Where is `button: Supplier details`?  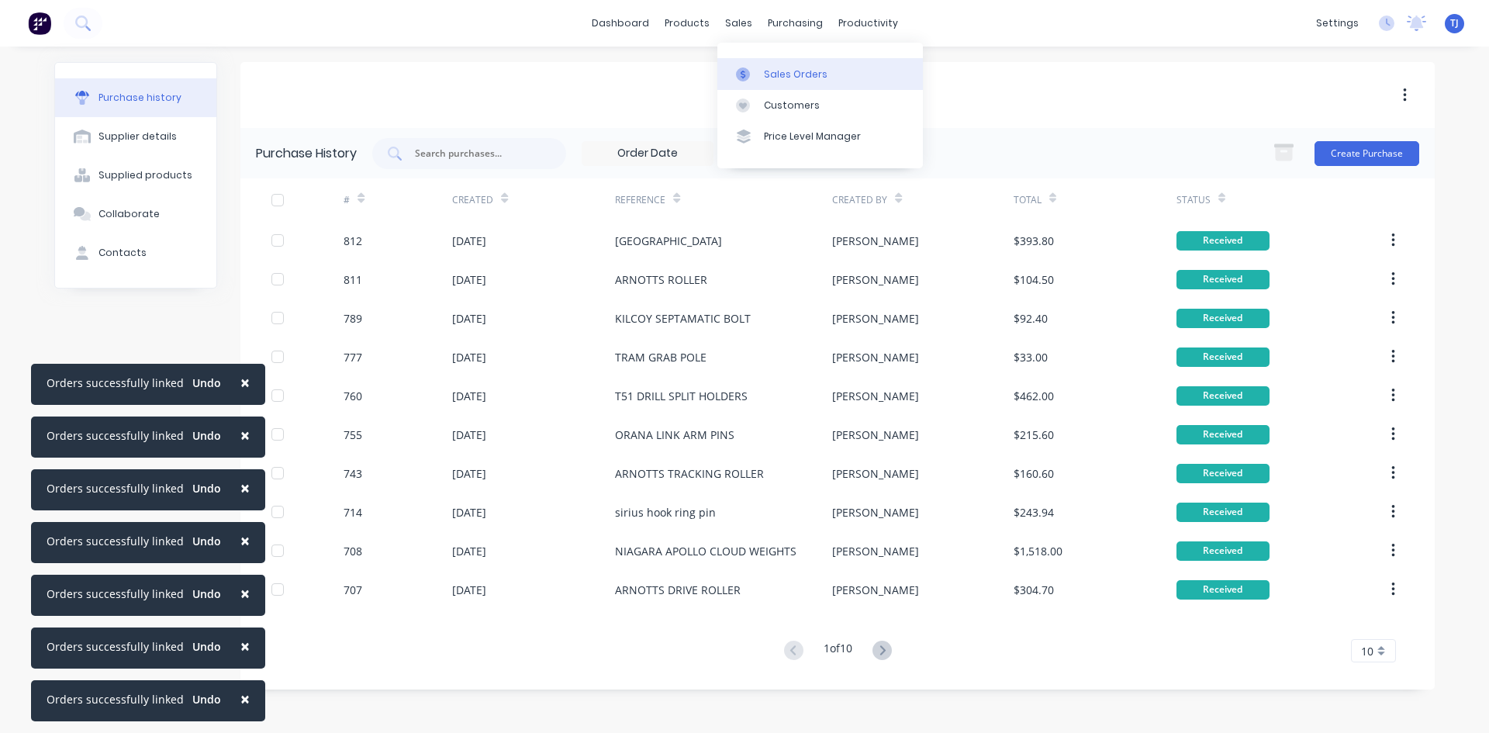
button: Supplier details is located at coordinates (136, 137).